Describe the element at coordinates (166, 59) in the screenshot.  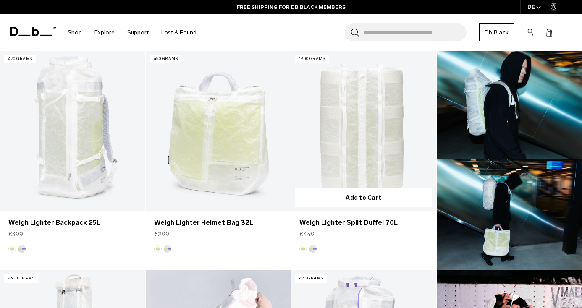
I see `p: 450 grams` at that location.